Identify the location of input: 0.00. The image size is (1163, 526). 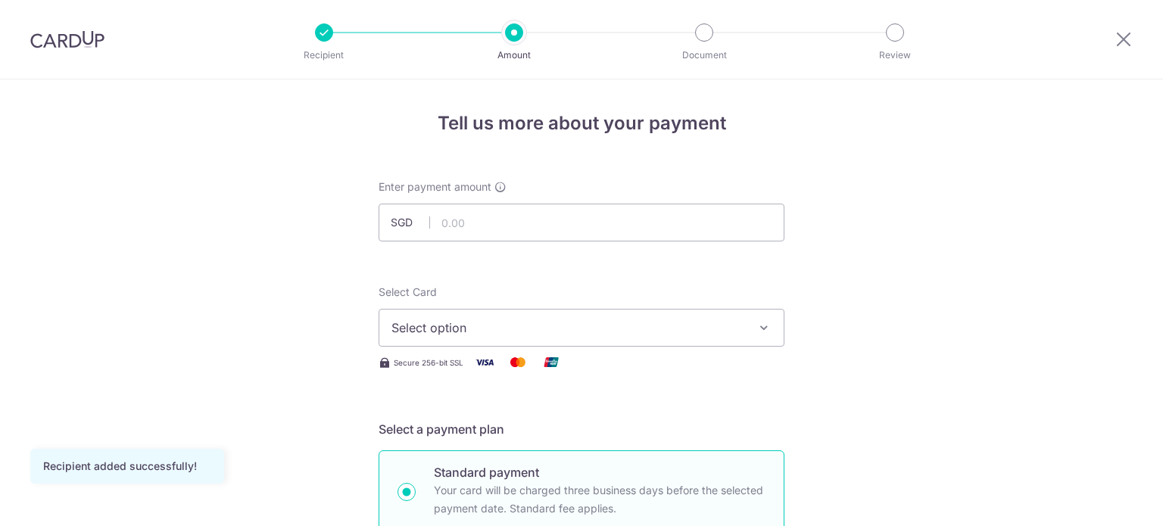
(582, 223).